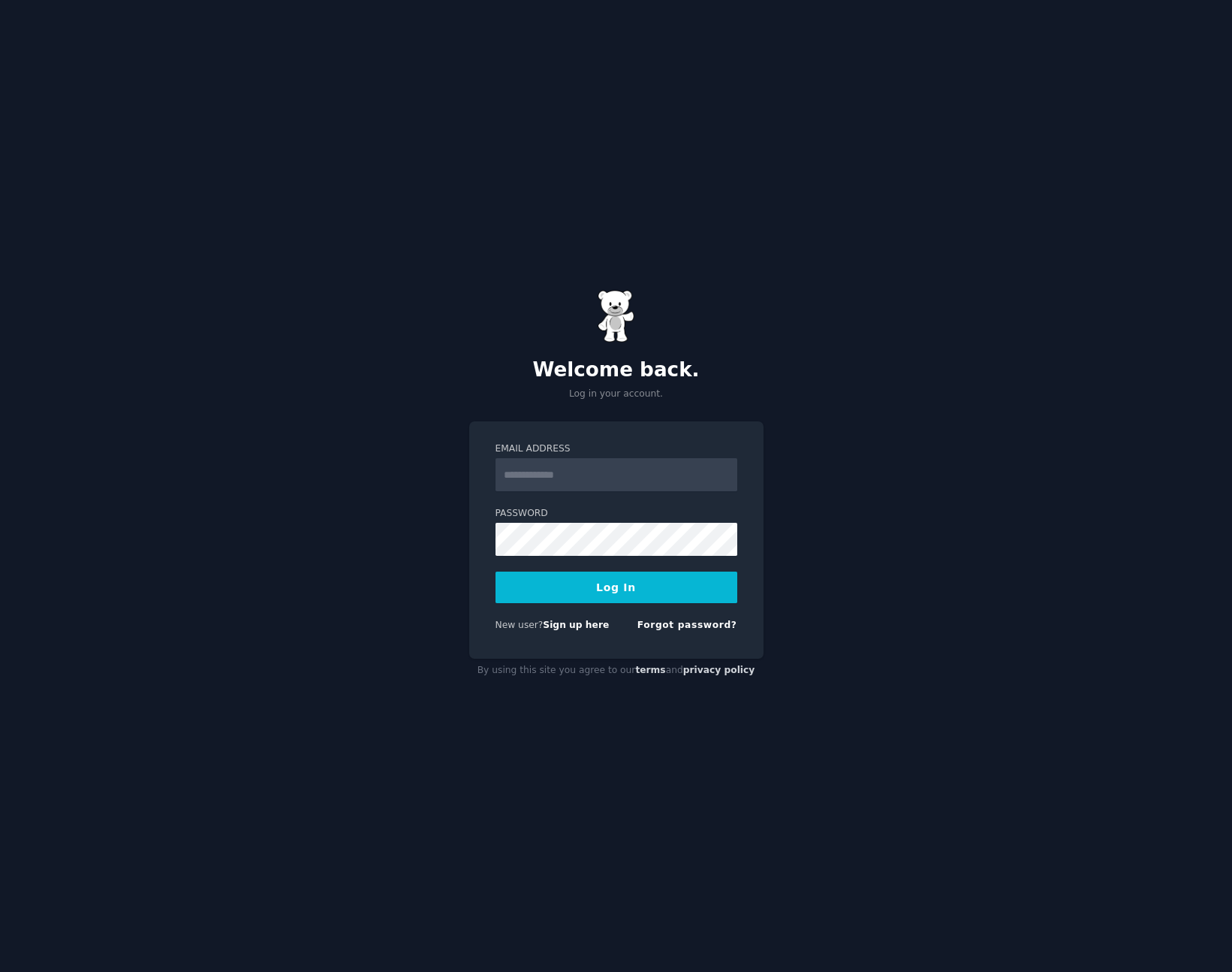 The width and height of the screenshot is (1232, 972). What do you see at coordinates (616, 449) in the screenshot?
I see `label: Email Address` at bounding box center [616, 449].